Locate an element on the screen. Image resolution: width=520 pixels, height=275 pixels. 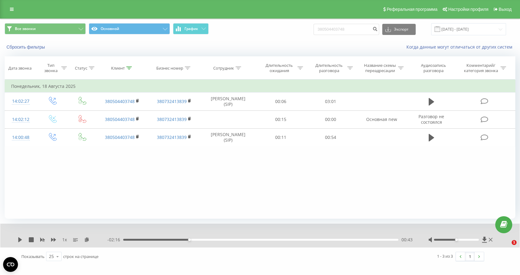
div: Статус is located at coordinates (81, 68).